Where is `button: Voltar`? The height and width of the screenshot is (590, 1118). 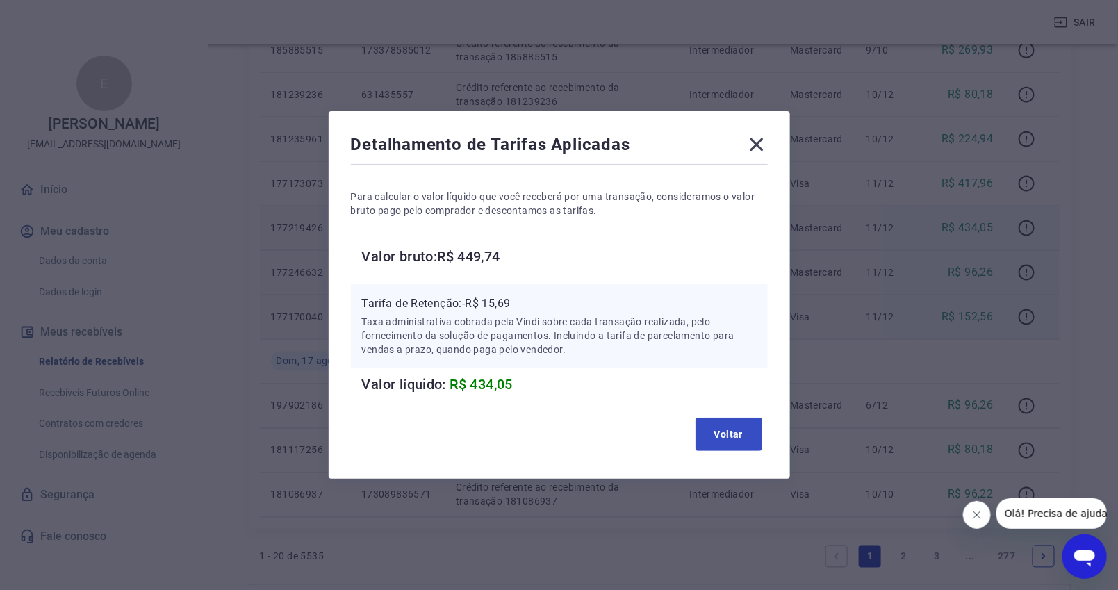
button: Voltar is located at coordinates (729, 434).